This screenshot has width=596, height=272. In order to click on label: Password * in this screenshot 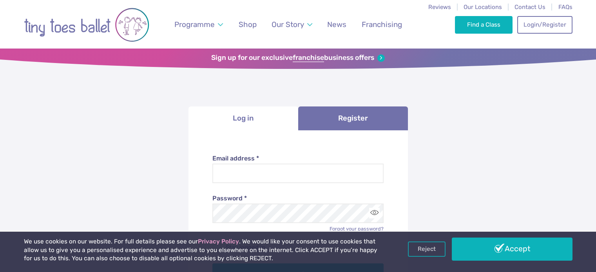, I will do `click(298, 199)`.